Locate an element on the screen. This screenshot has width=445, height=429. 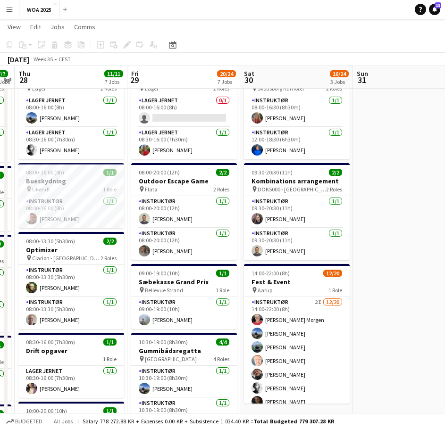
span: Edit is located at coordinates (35, 27).